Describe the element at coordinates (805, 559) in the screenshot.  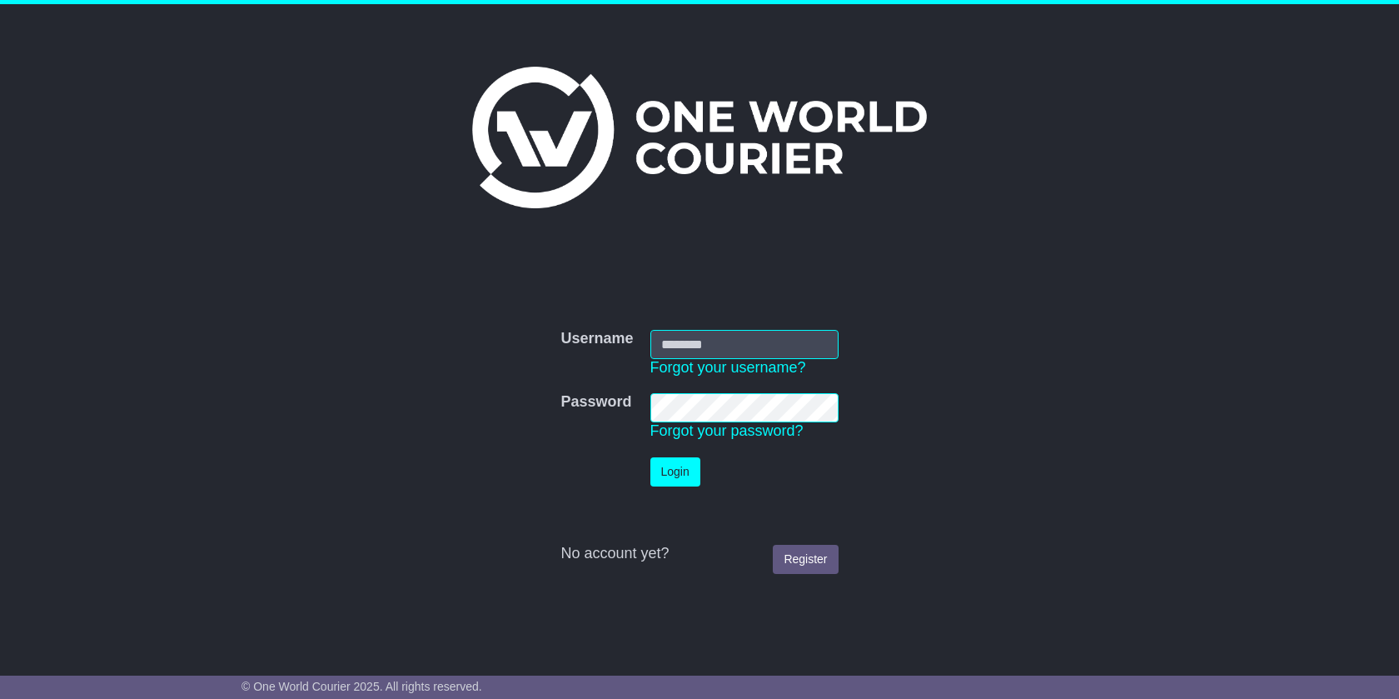
I see `a: Register` at that location.